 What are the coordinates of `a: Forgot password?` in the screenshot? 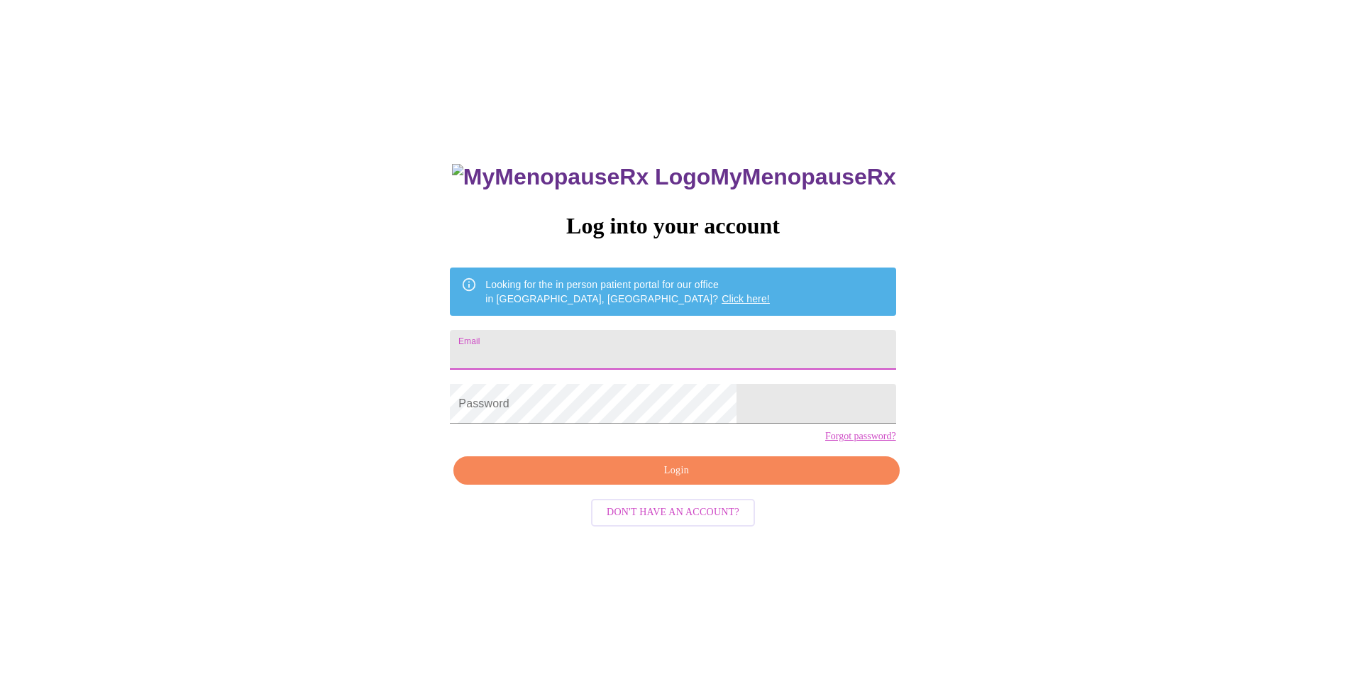 It's located at (861, 436).